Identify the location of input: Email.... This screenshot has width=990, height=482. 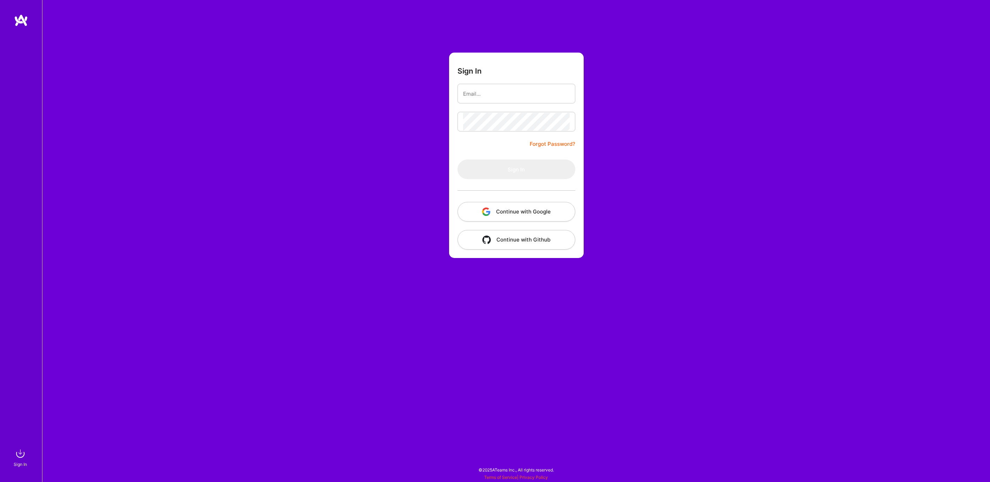
(516, 94).